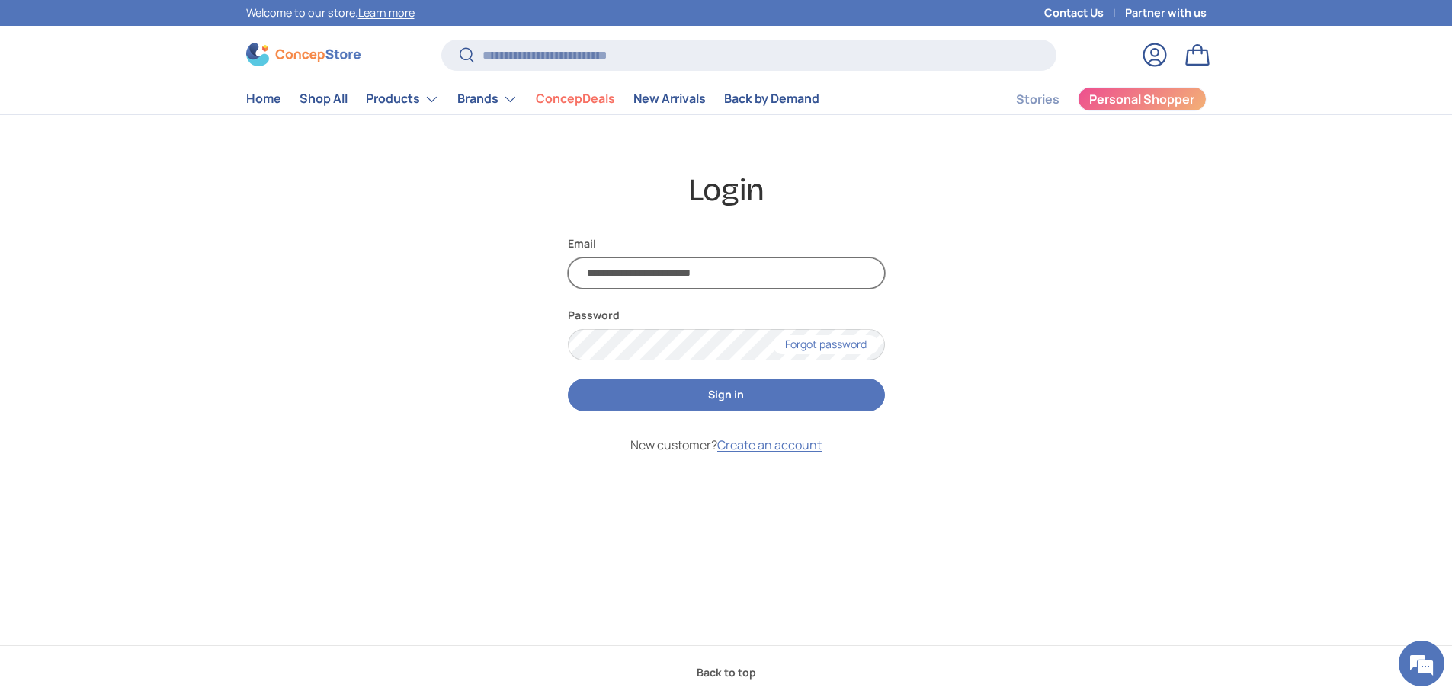 The width and height of the screenshot is (1452, 694). What do you see at coordinates (826, 345) in the screenshot?
I see `a: Forgot password` at bounding box center [826, 345].